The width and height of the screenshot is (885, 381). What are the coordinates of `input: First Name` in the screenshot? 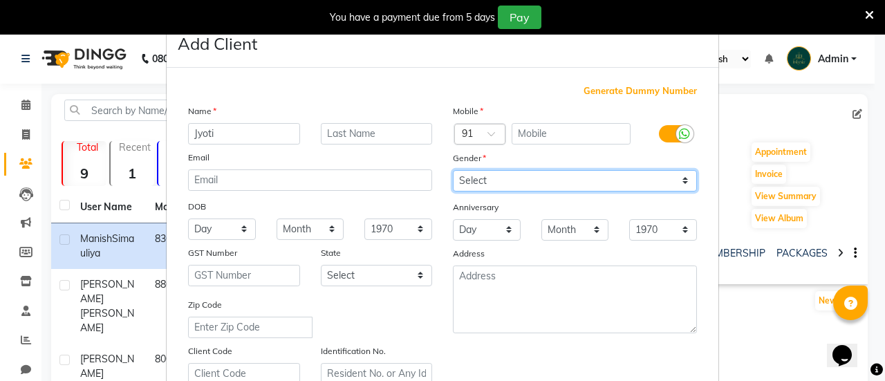 It's located at (244, 133).